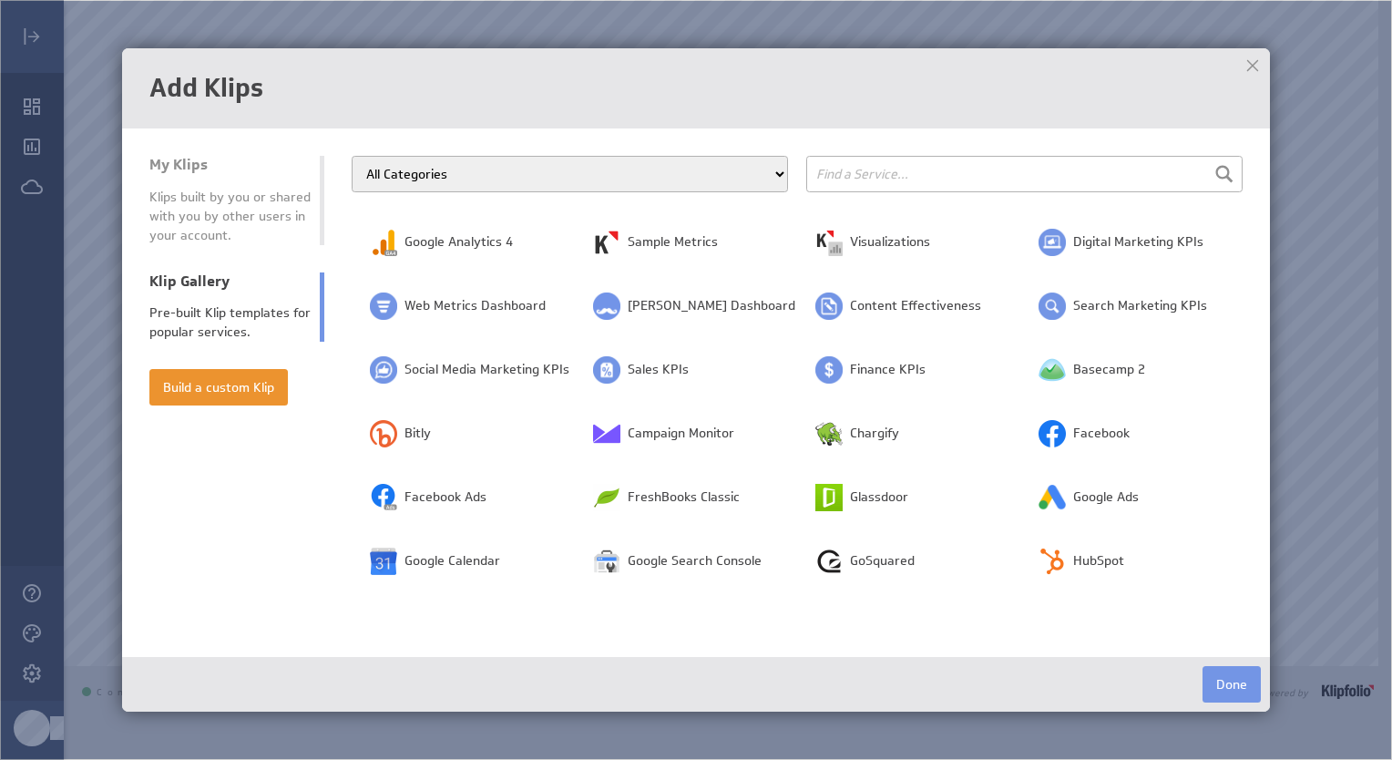 The width and height of the screenshot is (1392, 760). What do you see at coordinates (229, 322) in the screenshot?
I see `div: Pre-built Klip templates for popular services.` at bounding box center [229, 322].